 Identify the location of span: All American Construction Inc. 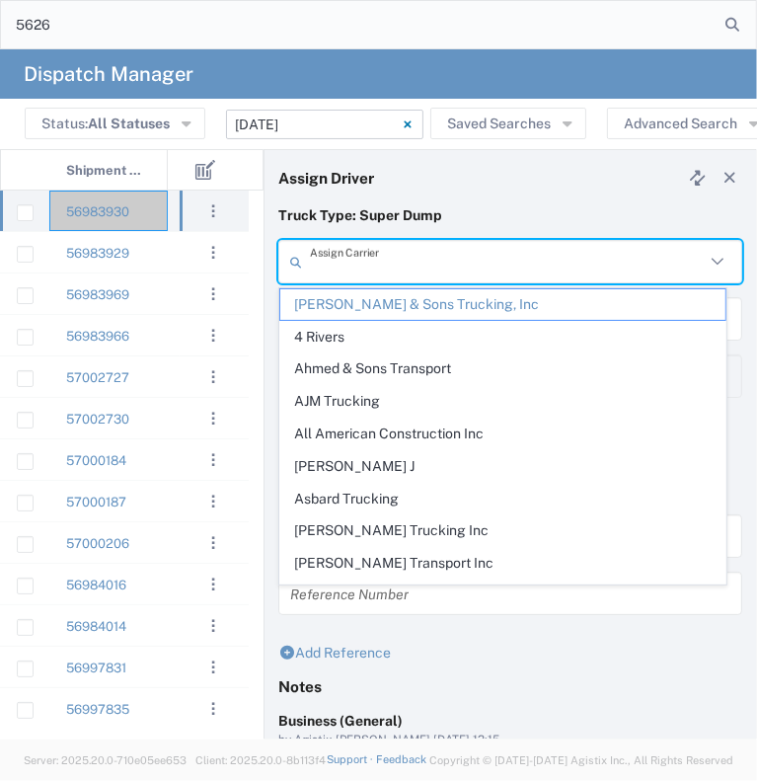
(503, 433).